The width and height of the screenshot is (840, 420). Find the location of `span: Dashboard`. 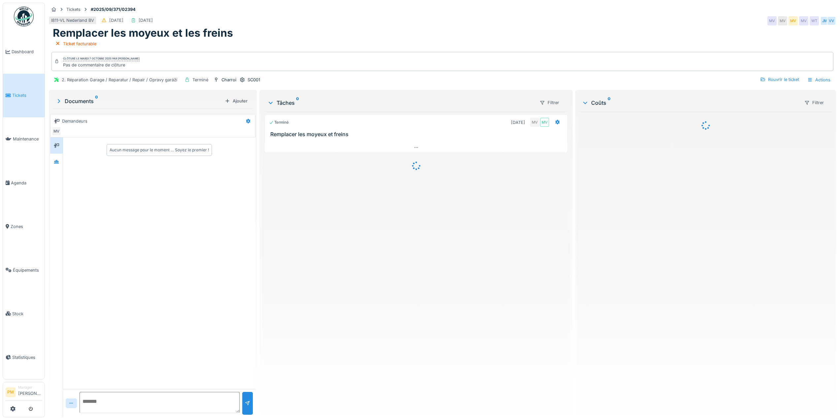

span: Dashboard is located at coordinates (27, 51).